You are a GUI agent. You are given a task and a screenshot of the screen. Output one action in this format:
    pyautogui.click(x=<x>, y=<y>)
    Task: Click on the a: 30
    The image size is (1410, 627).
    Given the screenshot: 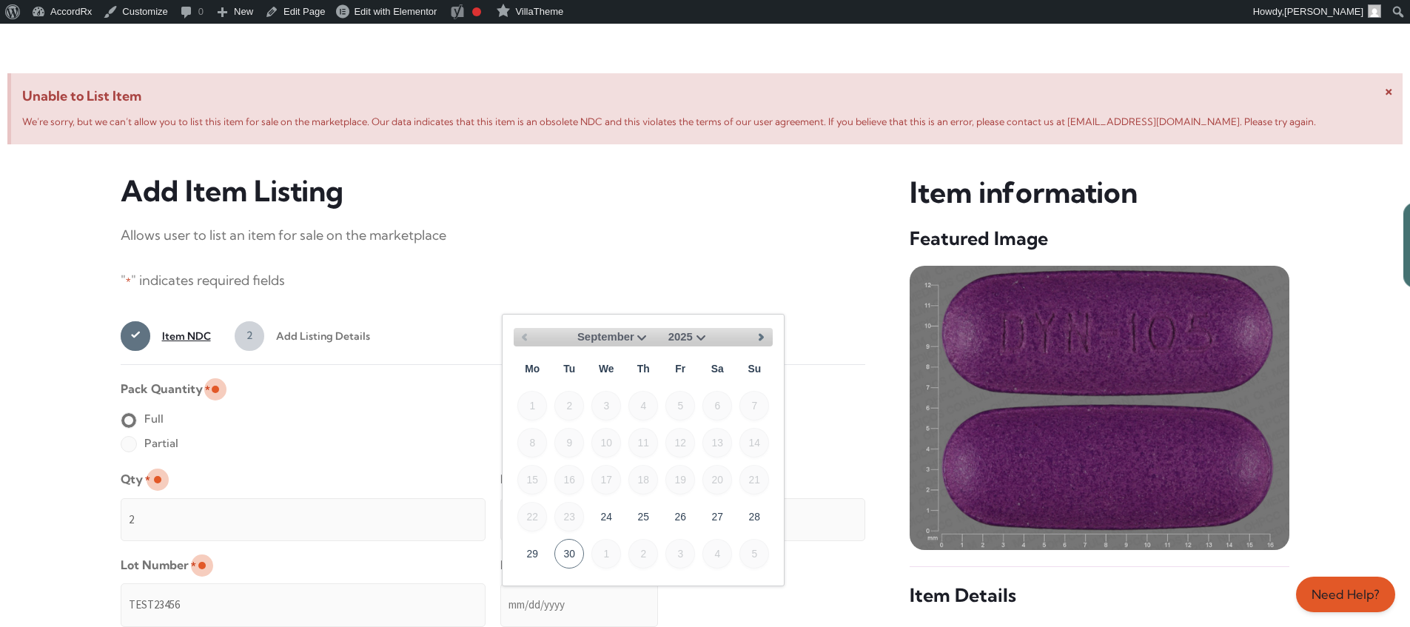 What is the action you would take?
    pyautogui.click(x=569, y=554)
    